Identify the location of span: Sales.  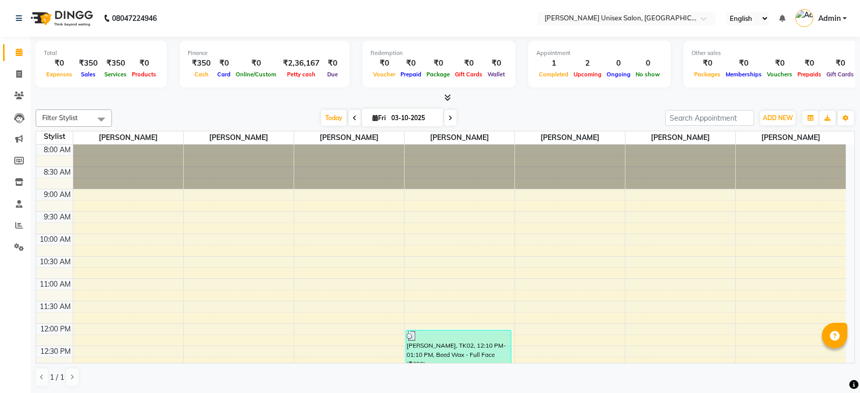
(88, 74).